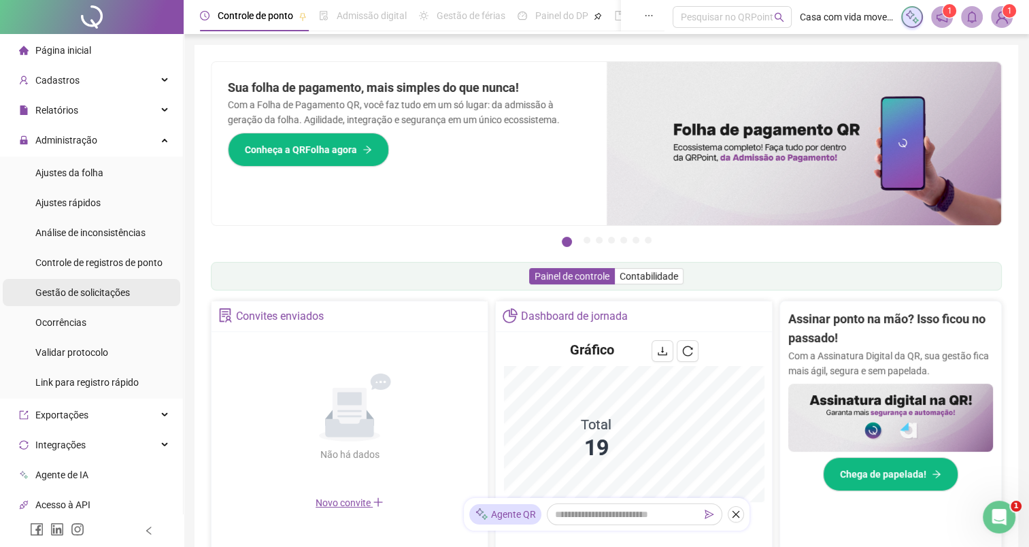 The height and width of the screenshot is (547, 1029). Describe the element at coordinates (1009, 11) in the screenshot. I see `sup: Atualize o seu contato no menu Meus Dados` at that location.